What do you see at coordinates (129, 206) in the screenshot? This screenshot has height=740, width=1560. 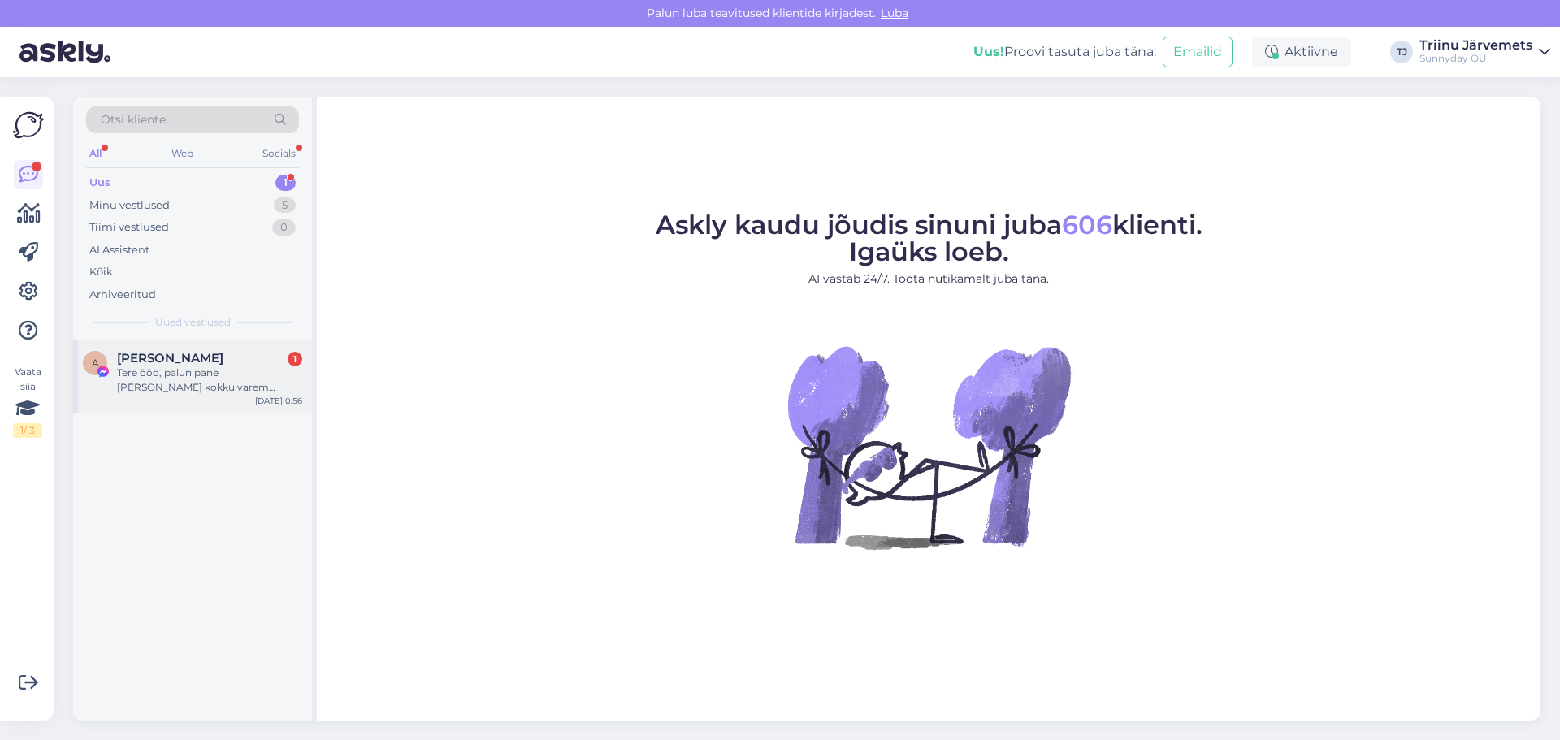 I see `div: Minu vestlused` at bounding box center [129, 206].